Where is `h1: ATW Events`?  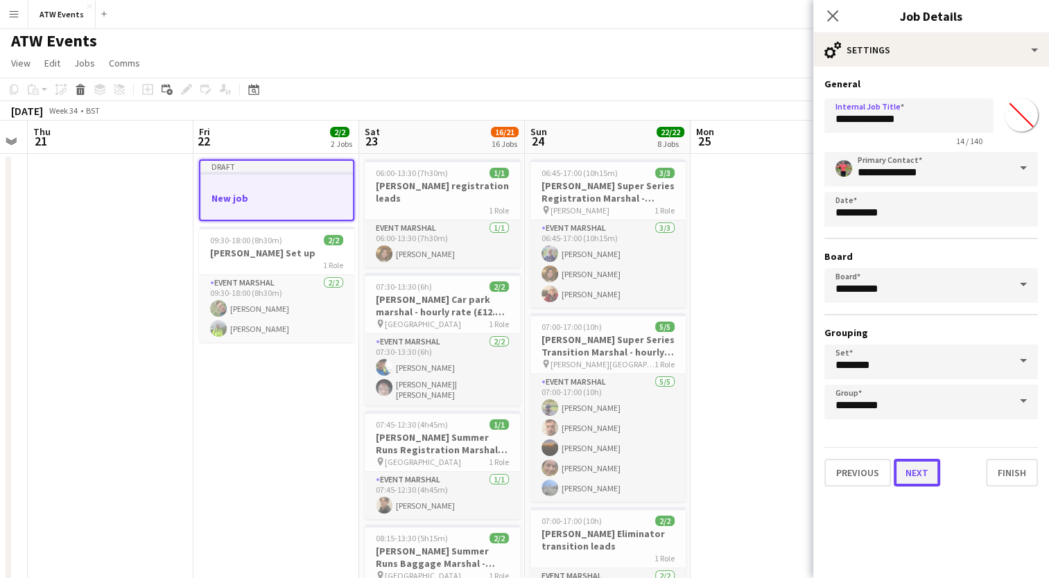 h1: ATW Events is located at coordinates (54, 41).